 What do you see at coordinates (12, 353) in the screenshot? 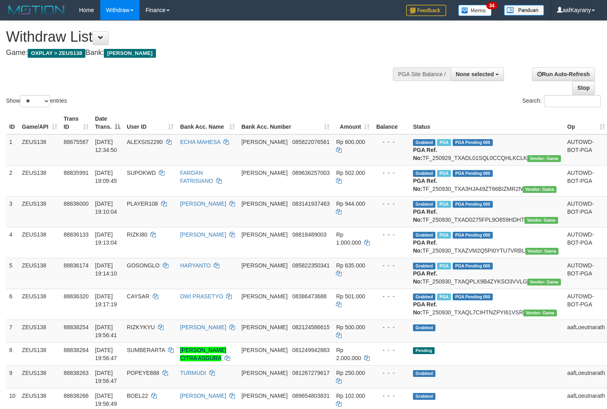
I see `td: 8` at bounding box center [12, 353].